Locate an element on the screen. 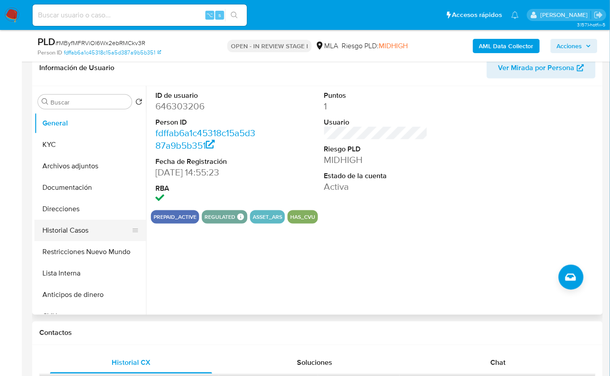 Image resolution: width=610 pixels, height=376 pixels. span: Accesos rápidos is located at coordinates (477, 15).